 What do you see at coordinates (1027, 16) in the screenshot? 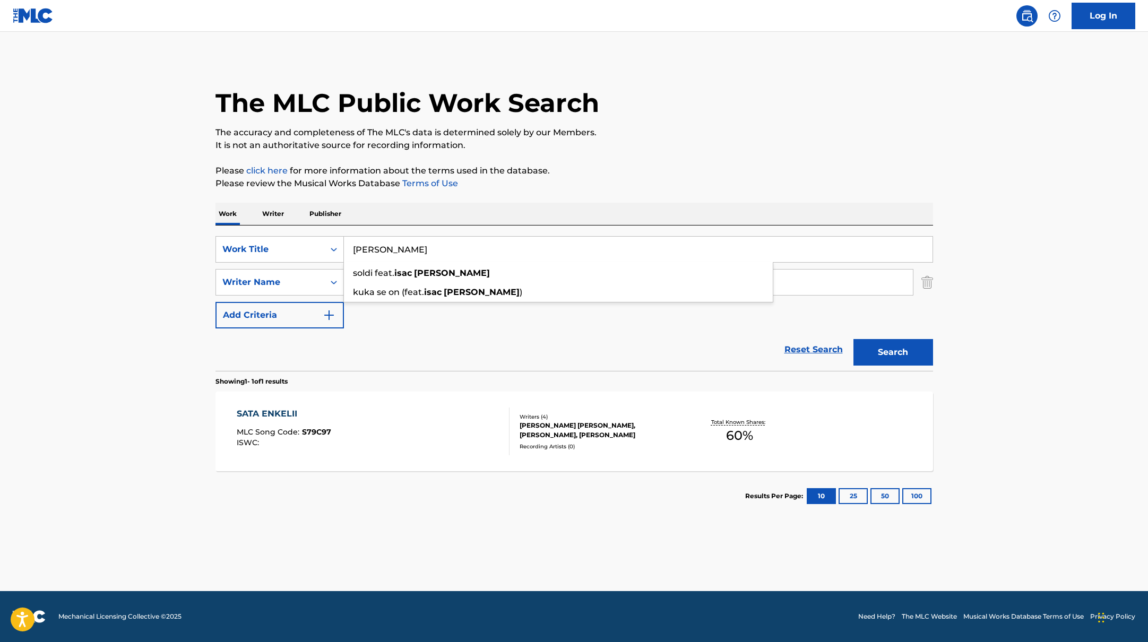
I see `img: search` at bounding box center [1027, 16].